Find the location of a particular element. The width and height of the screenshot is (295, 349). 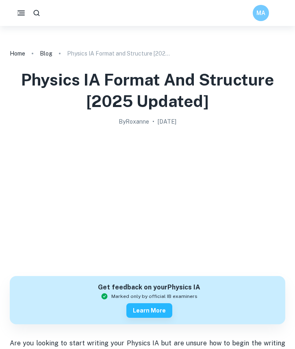

img: Physics IA Format and Structure [2025 updated] cover image is located at coordinates (147, 198).